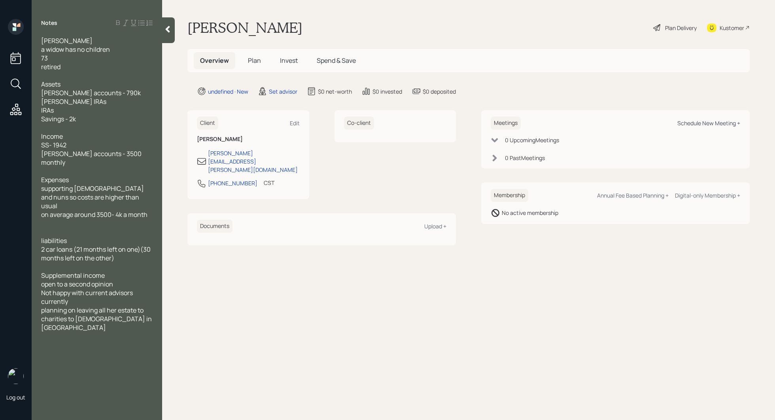 The image size is (775, 420). I want to click on div: Edit, so click(295, 123).